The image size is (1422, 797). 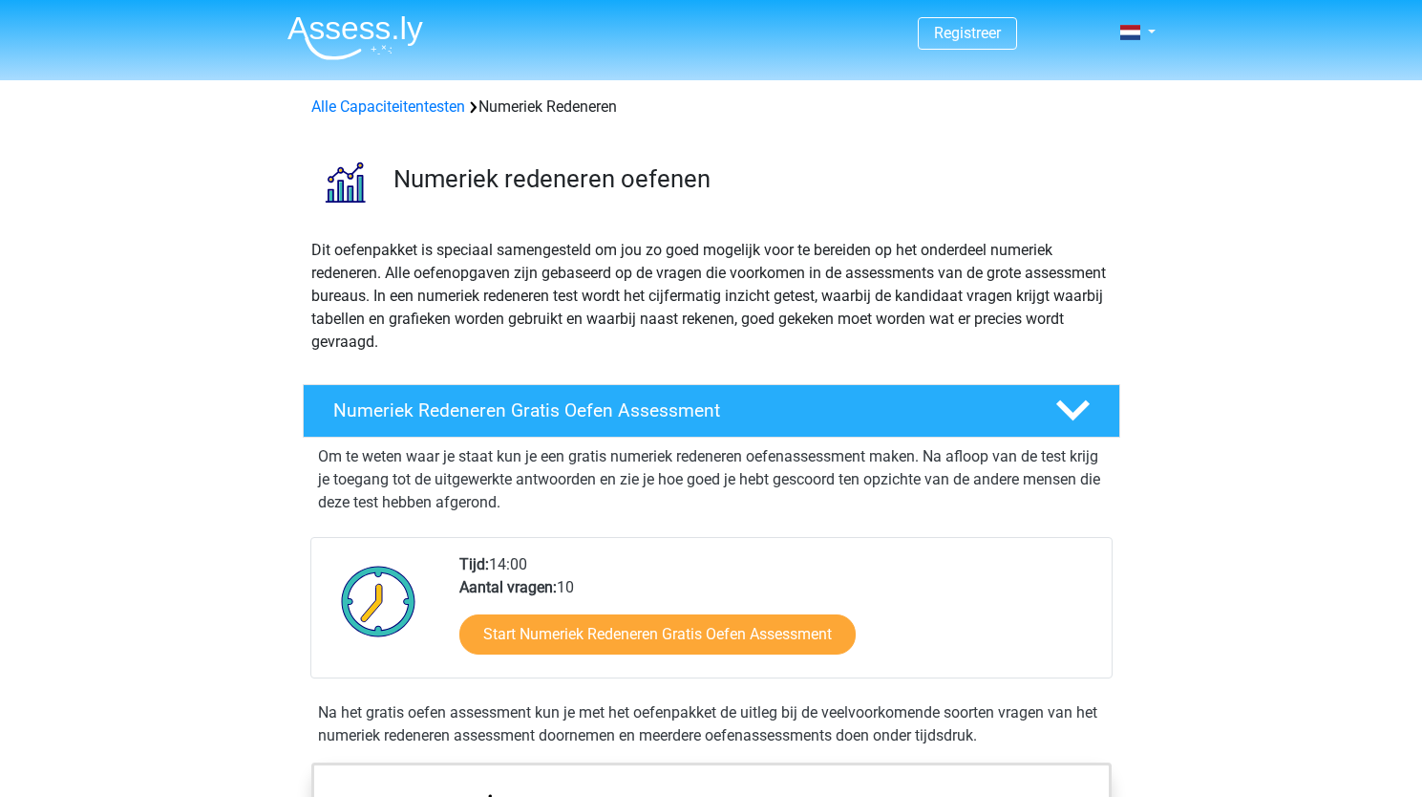 What do you see at coordinates (388, 106) in the screenshot?
I see `a: Alle Capaciteitentesten` at bounding box center [388, 106].